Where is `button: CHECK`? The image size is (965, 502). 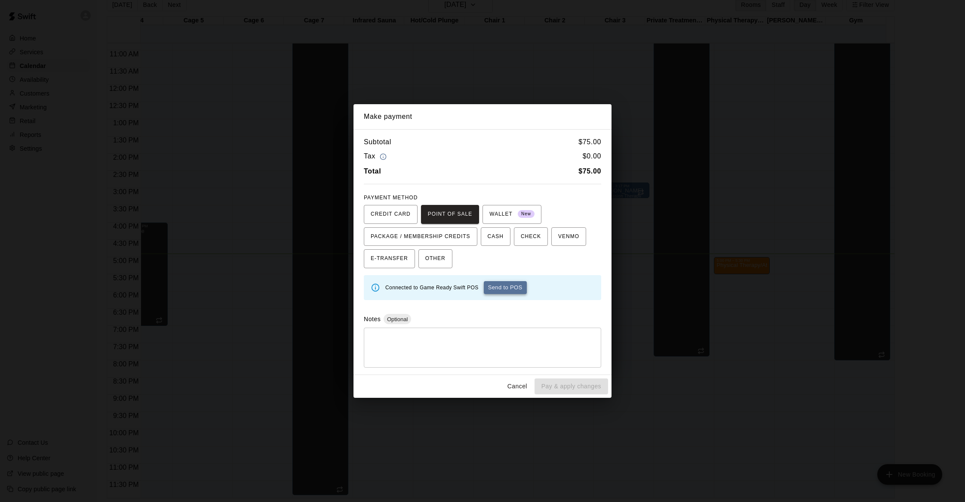
button: CHECK is located at coordinates (531, 237).